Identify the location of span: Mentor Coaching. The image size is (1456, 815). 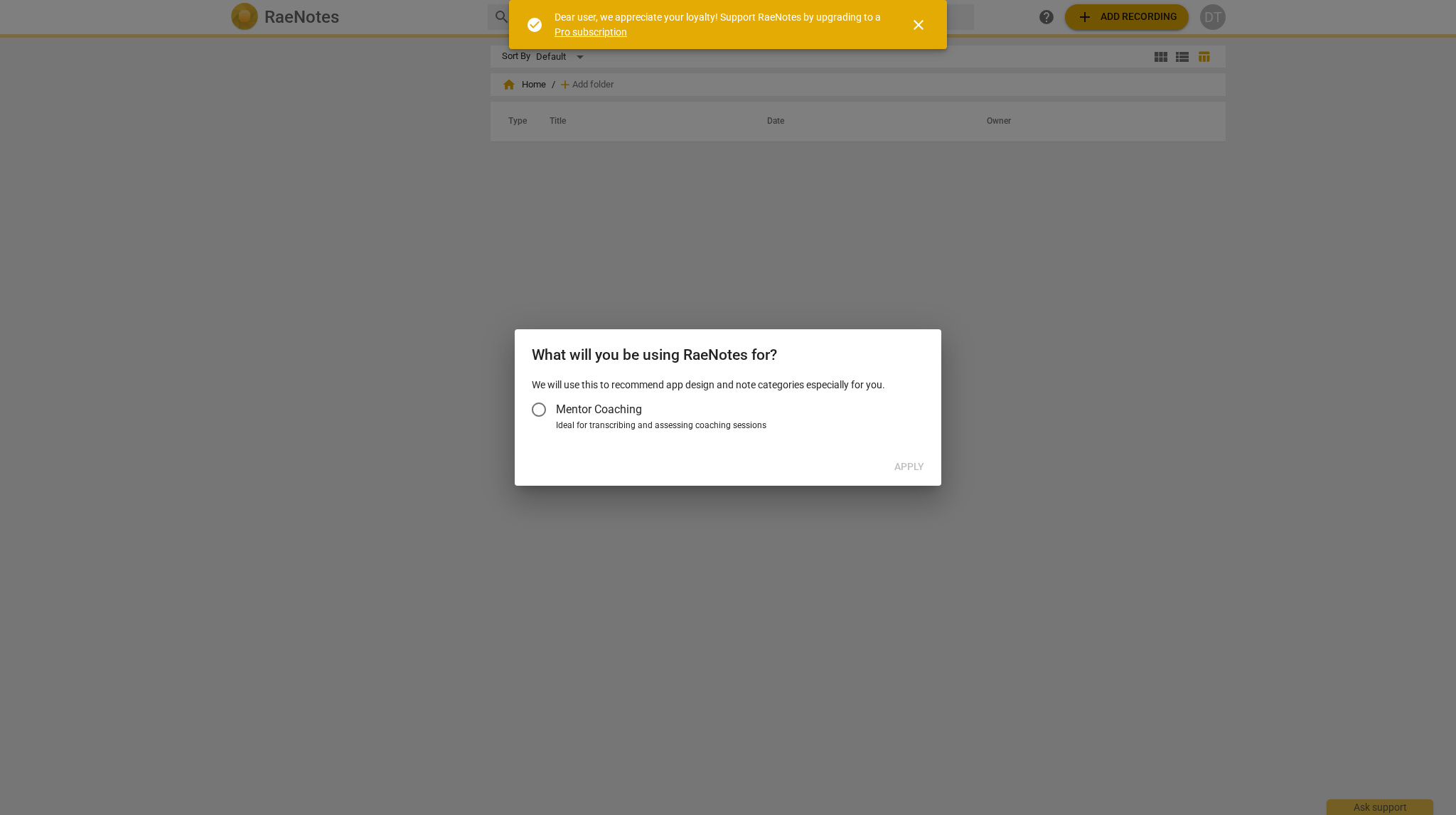
(598, 408).